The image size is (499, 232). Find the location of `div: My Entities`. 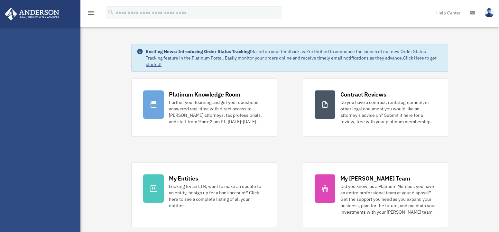

div: My Entities is located at coordinates (183, 178).